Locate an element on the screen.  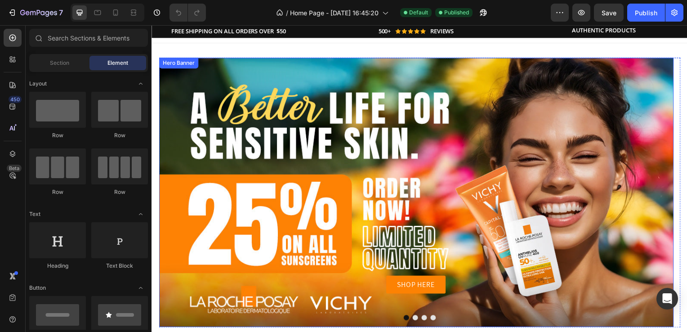
div: Open Intercom Messenger is located at coordinates (667, 299).